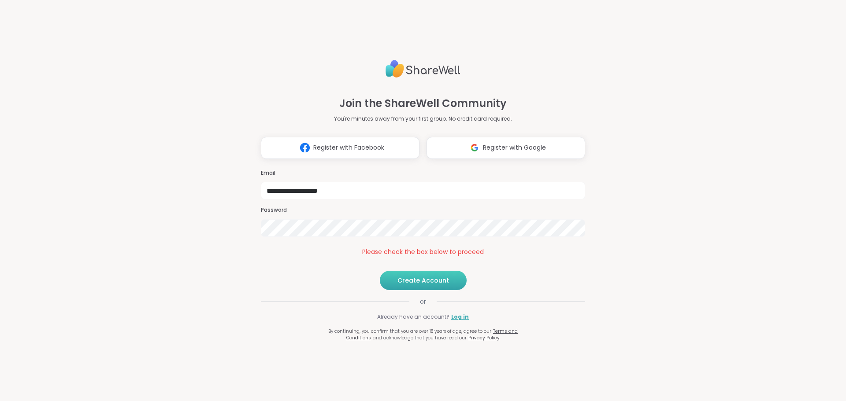 The image size is (846, 401). Describe the element at coordinates (423, 281) in the screenshot. I see `button: Create Account` at that location.